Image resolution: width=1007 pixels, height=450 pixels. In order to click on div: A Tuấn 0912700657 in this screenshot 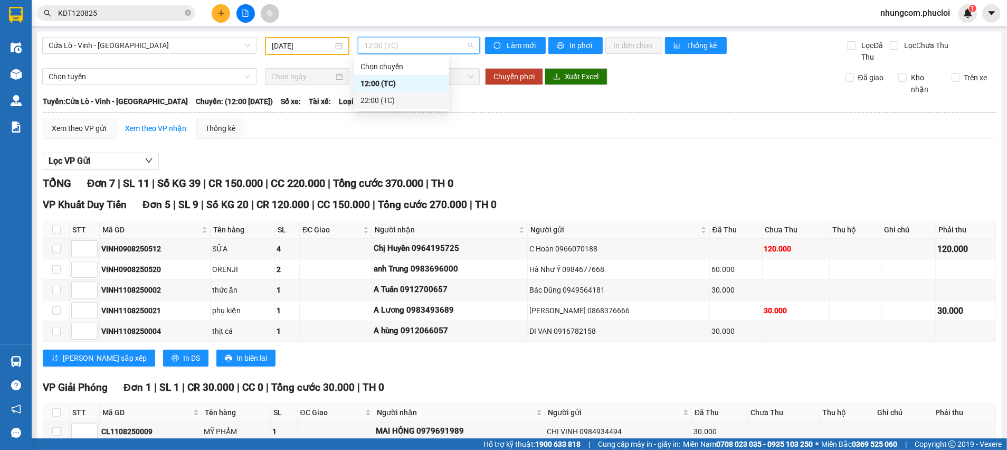, I will do `click(450, 290)`.